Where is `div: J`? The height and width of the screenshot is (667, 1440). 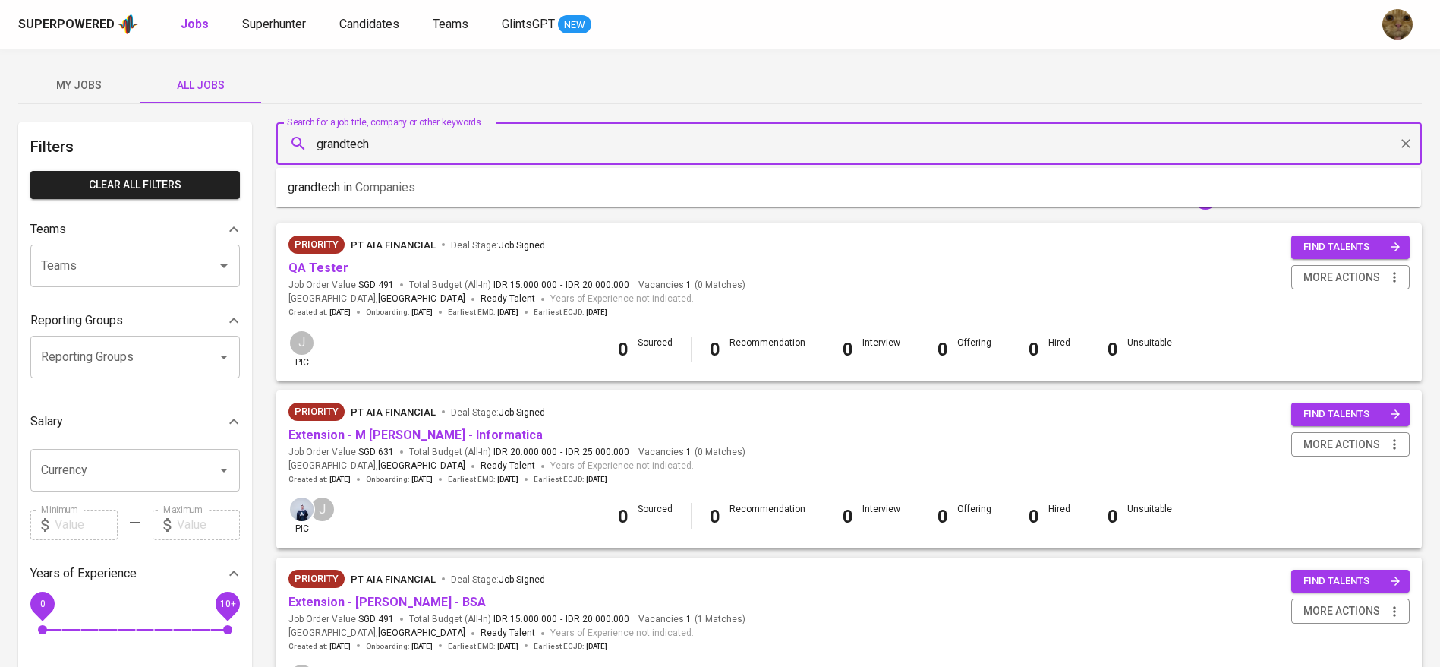 div: J is located at coordinates (322, 509).